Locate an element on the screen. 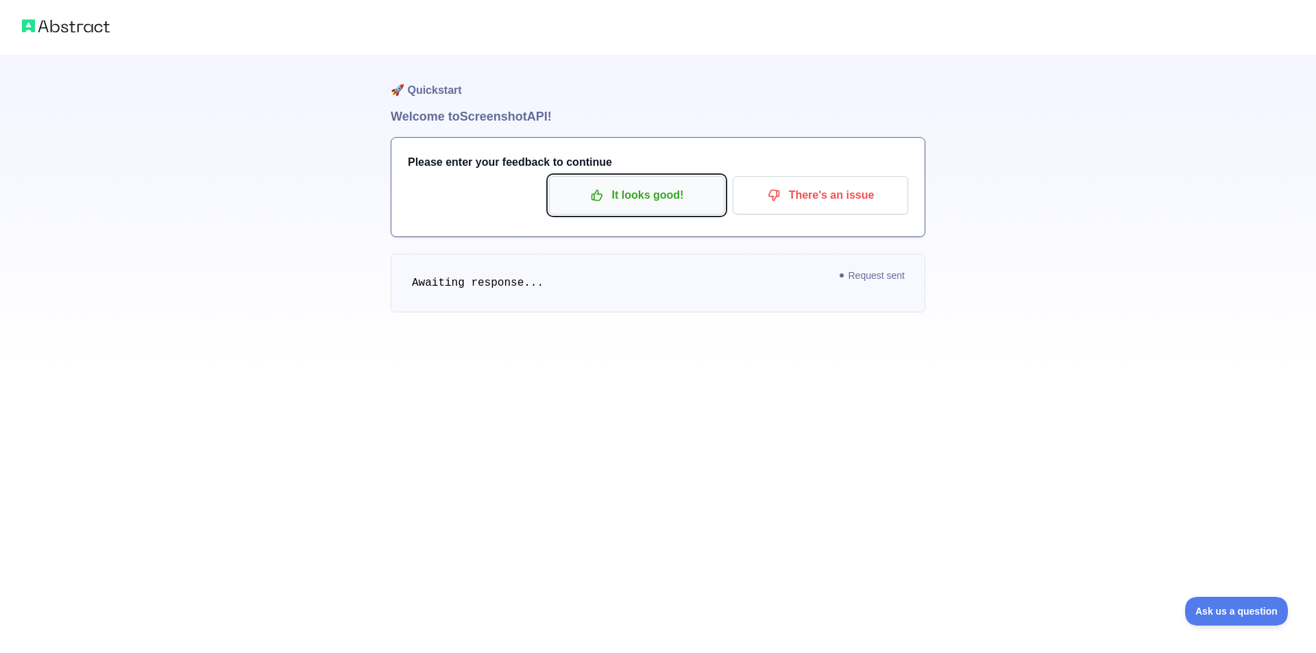 This screenshot has width=1316, height=653. h1: 🚀 Quickstart is located at coordinates (658, 81).